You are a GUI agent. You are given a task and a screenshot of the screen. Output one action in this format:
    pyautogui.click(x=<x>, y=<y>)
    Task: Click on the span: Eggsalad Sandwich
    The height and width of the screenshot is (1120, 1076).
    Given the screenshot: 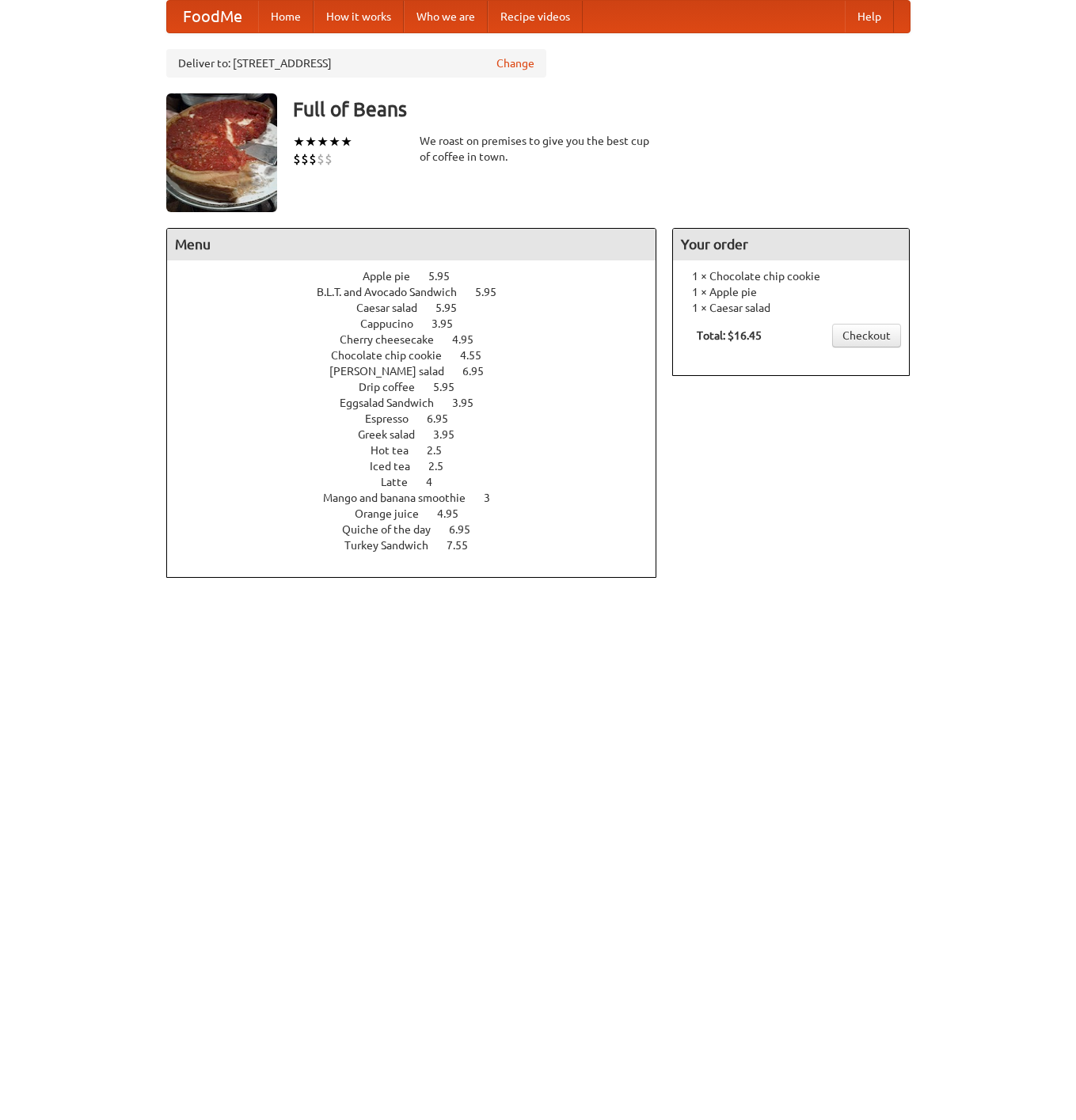 What is the action you would take?
    pyautogui.click(x=395, y=403)
    